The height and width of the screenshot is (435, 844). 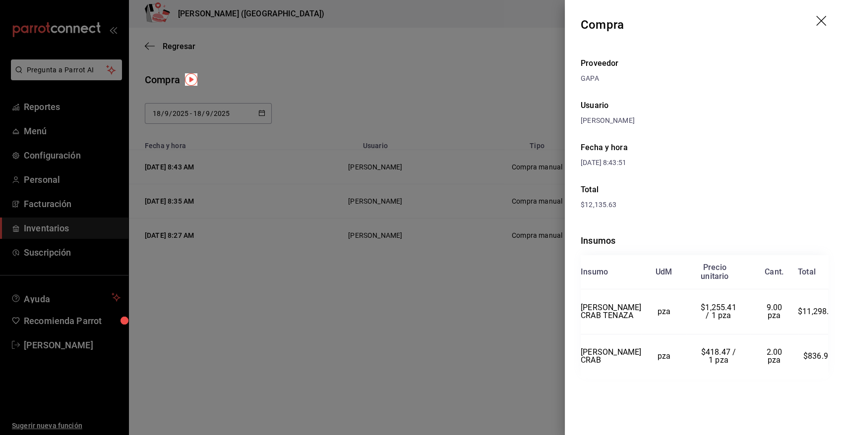 I want to click on div: Cant., so click(x=774, y=272).